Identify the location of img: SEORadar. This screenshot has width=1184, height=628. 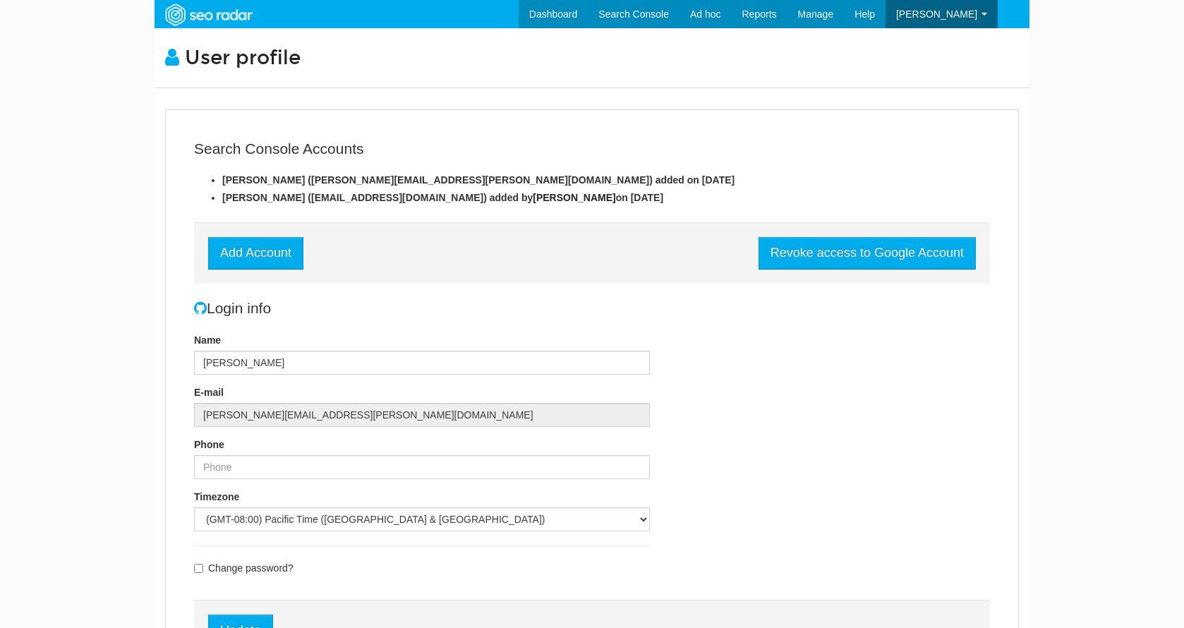
(208, 15).